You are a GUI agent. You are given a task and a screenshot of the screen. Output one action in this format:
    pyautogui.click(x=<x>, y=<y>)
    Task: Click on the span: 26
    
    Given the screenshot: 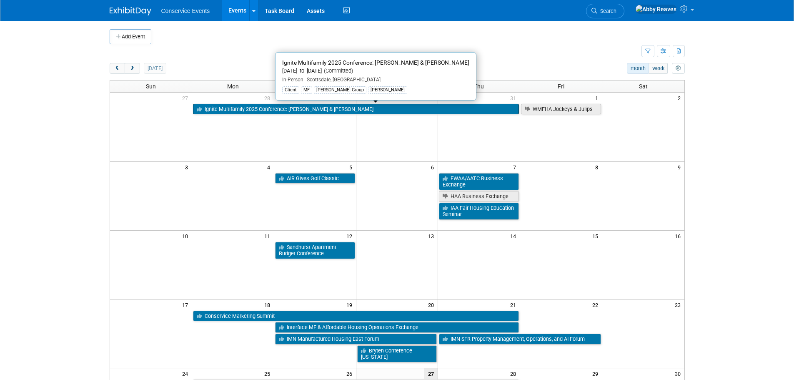 What is the action you would take?
    pyautogui.click(x=351, y=373)
    